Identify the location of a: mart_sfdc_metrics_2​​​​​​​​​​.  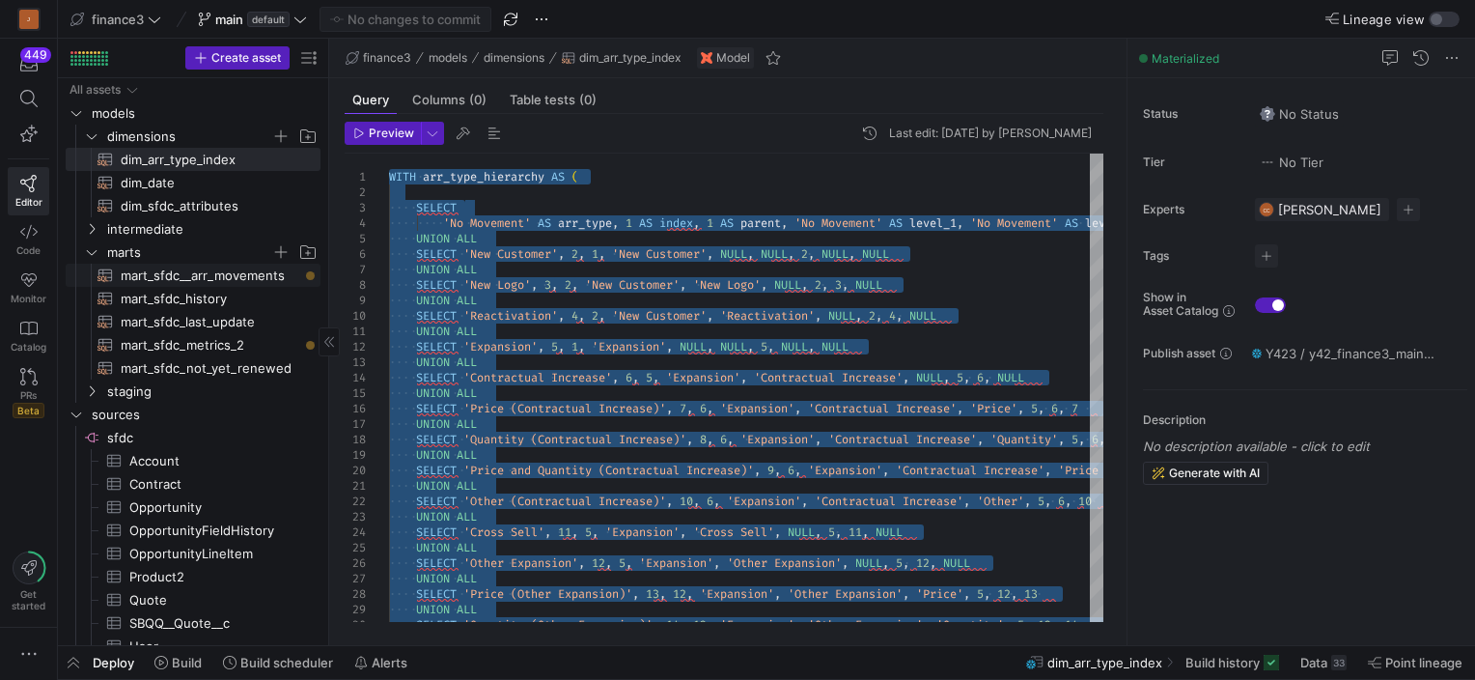
(193, 345).